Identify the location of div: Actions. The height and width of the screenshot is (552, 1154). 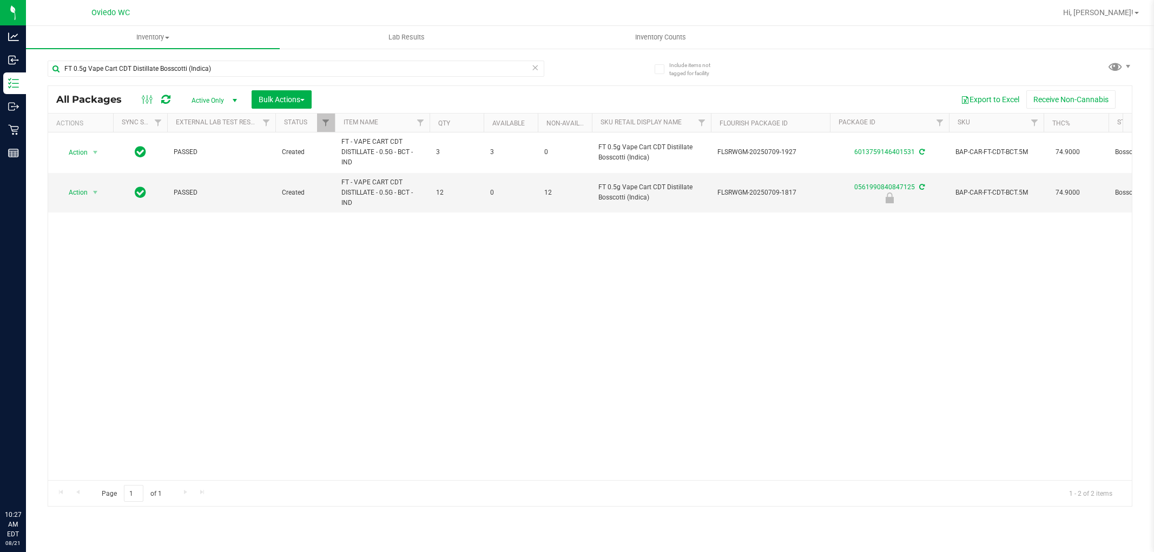
(82, 123).